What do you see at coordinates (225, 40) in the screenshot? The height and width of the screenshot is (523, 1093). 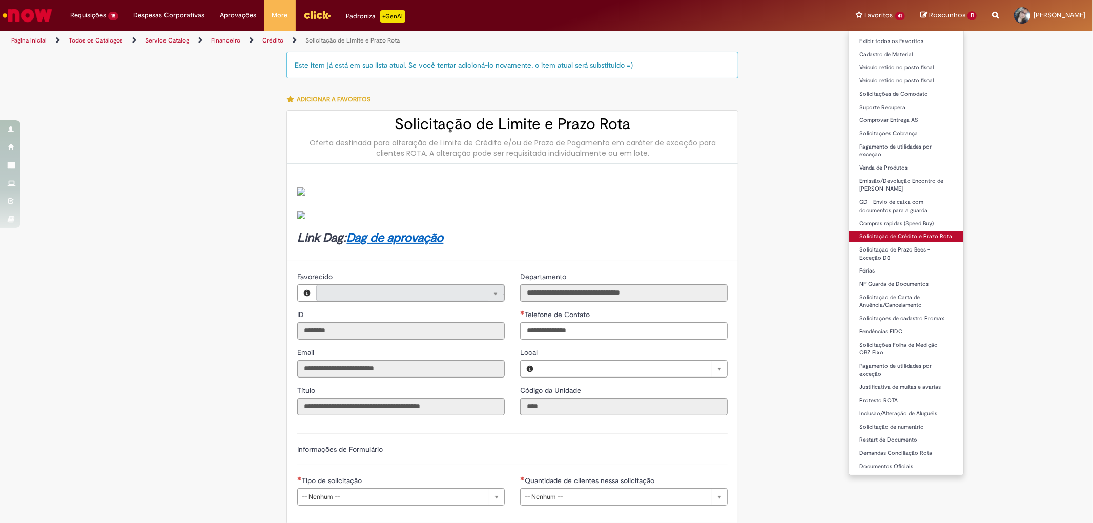 I see `a: Financeiro` at bounding box center [225, 40].